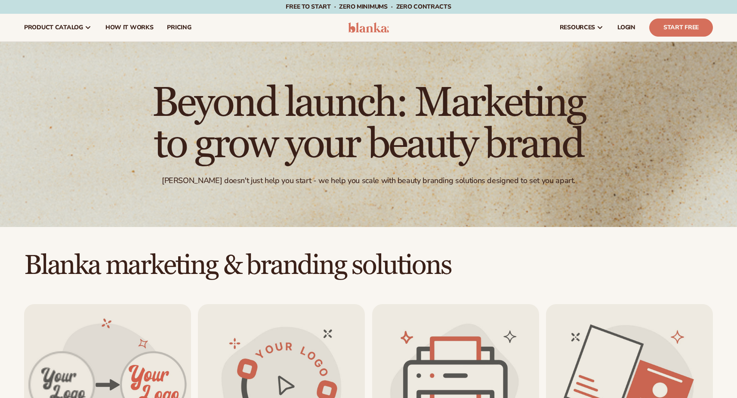  What do you see at coordinates (582, 28) in the screenshot?
I see `a: resources` at bounding box center [582, 28].